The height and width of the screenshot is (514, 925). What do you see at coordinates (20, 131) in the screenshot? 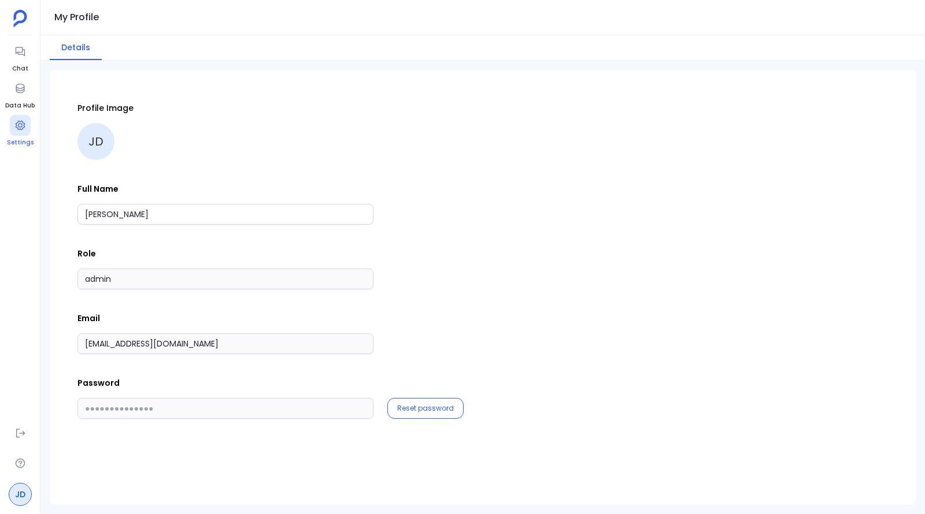
I see `a: Settings` at bounding box center [20, 131].